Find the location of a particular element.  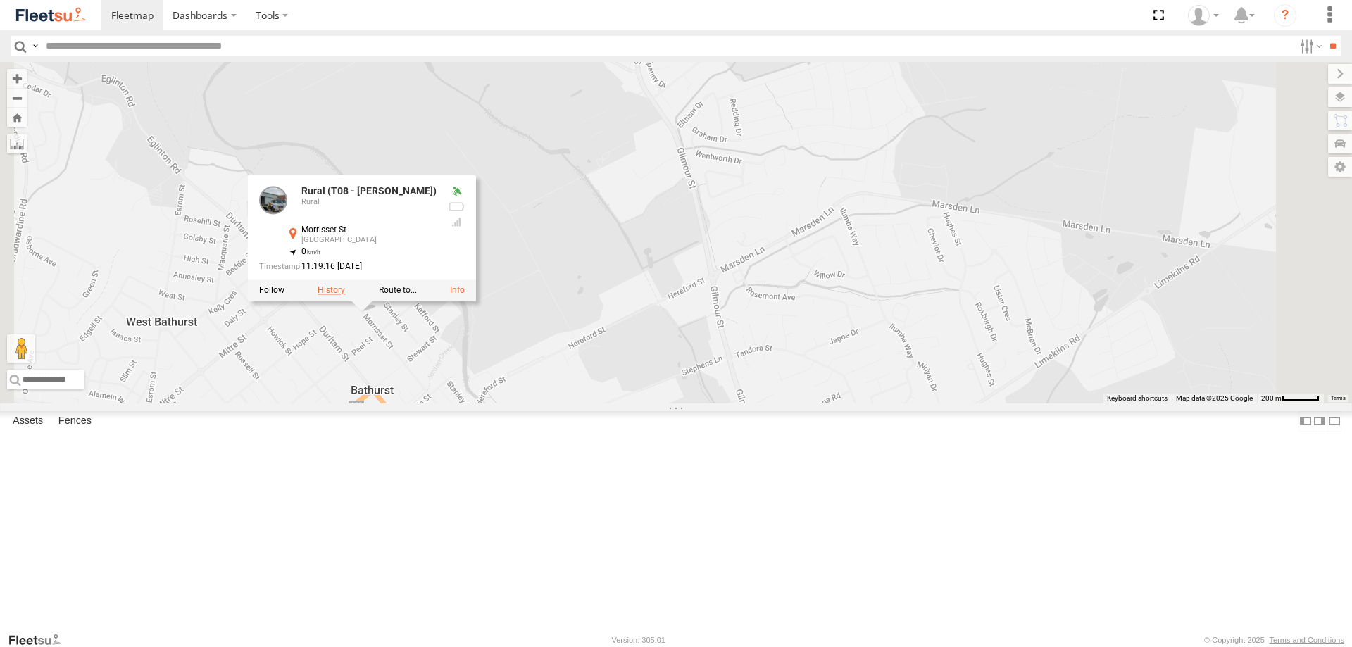

button: Map Scale: 200 m per 50 pixels is located at coordinates (1290, 399).